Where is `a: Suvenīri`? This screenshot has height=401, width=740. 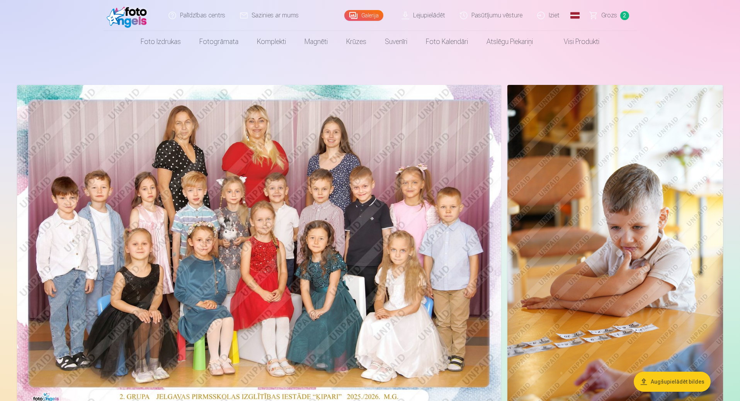 a: Suvenīri is located at coordinates (396, 42).